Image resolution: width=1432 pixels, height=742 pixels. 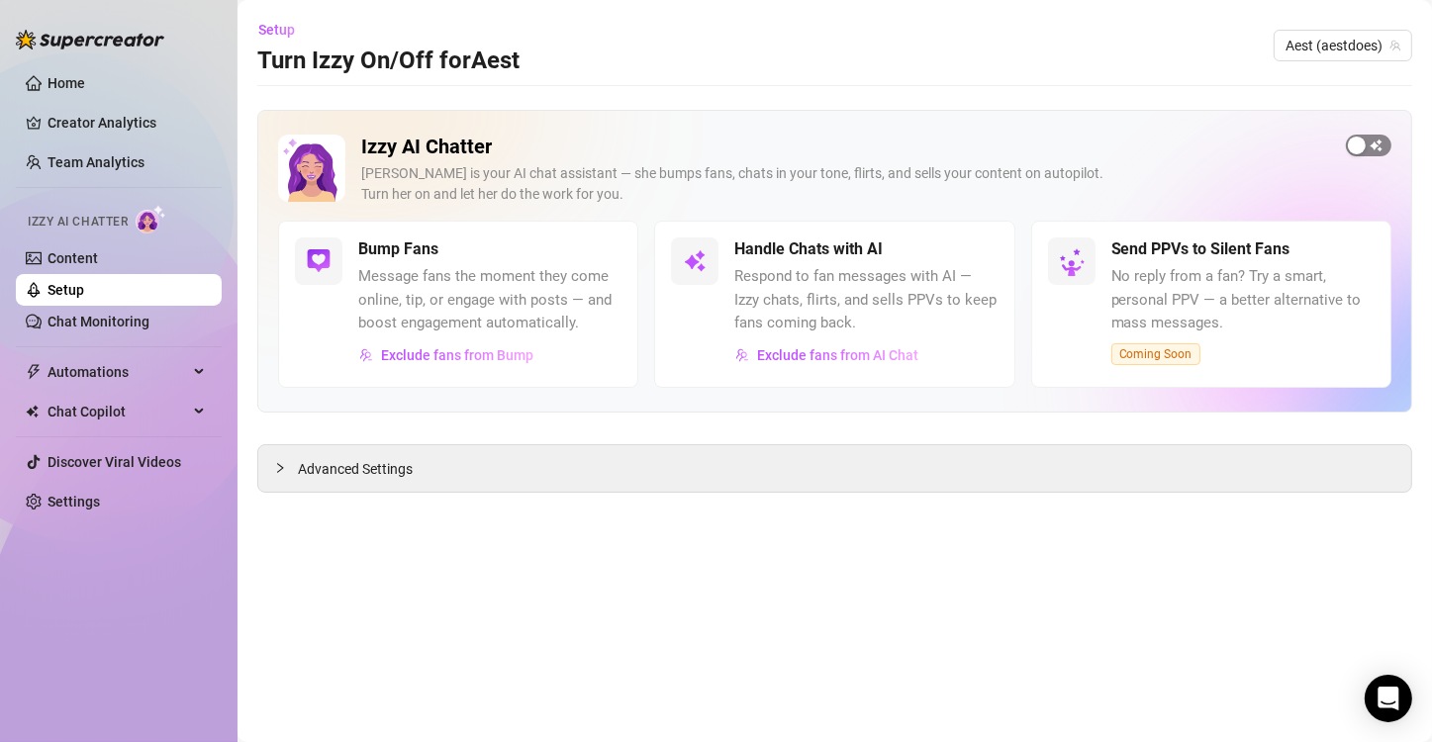 I want to click on span: No reply from a fan? Try a smart, personal PPV — a better alternative to mass messages., so click(x=1243, y=300).